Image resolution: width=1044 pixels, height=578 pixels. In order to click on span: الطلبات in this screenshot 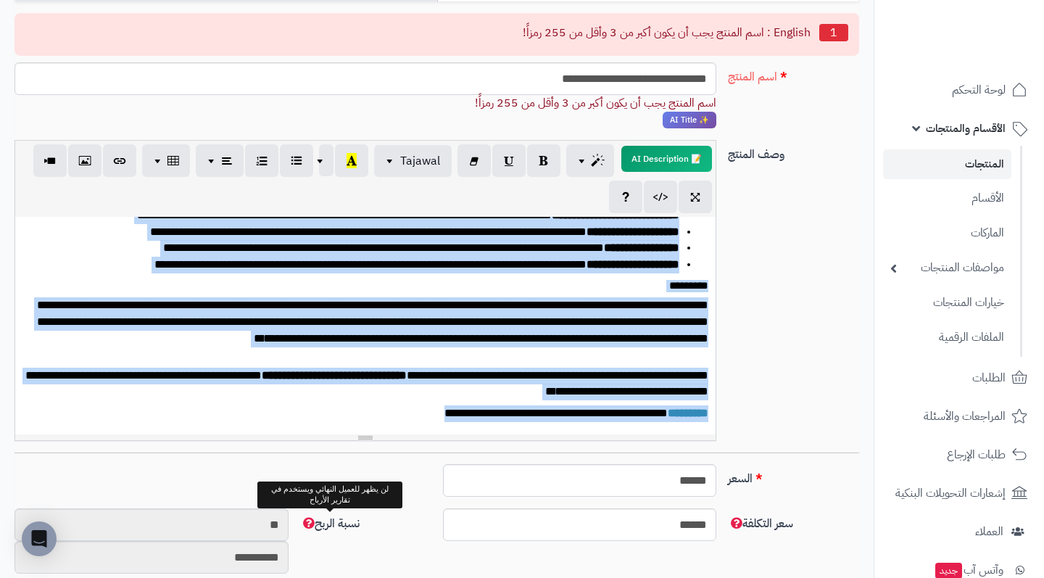, I will do `click(989, 378)`.